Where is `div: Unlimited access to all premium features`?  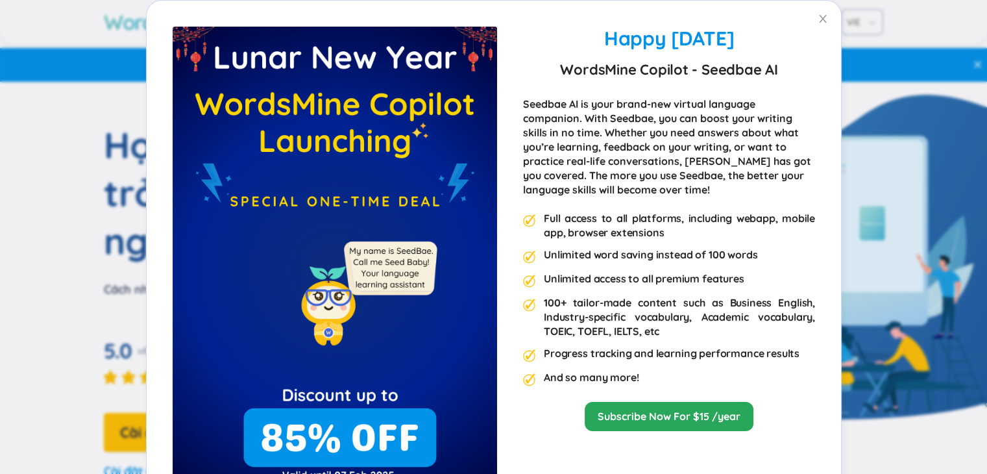 div: Unlimited access to all premium features is located at coordinates (644, 279).